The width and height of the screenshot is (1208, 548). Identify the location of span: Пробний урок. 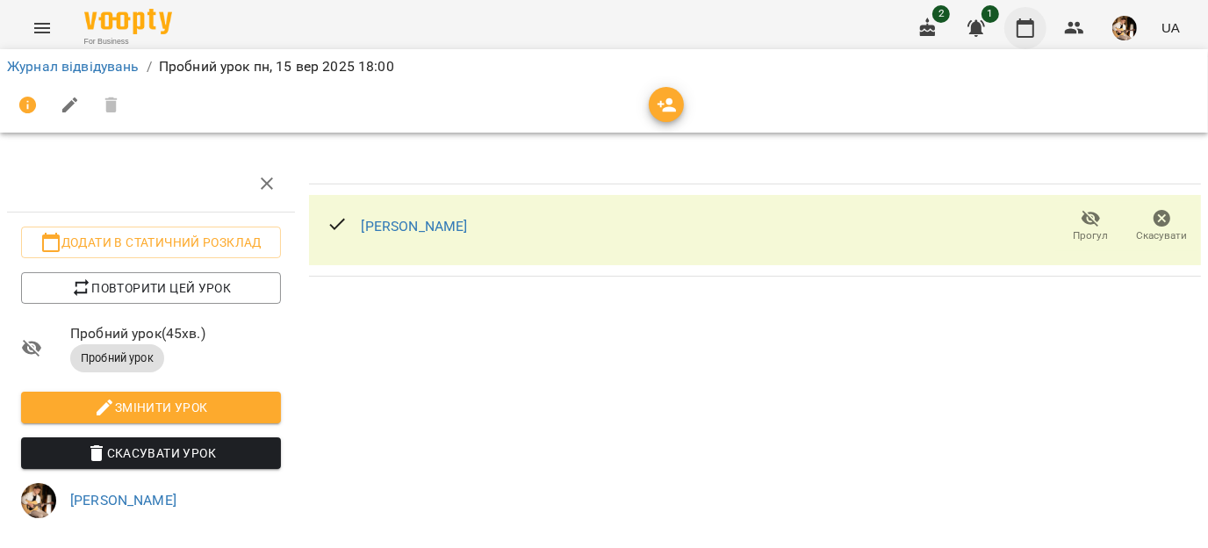
(117, 358).